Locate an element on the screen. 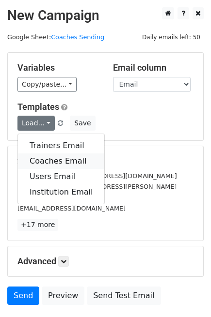 The height and width of the screenshot is (317, 211). a: Send Test Email is located at coordinates (124, 296).